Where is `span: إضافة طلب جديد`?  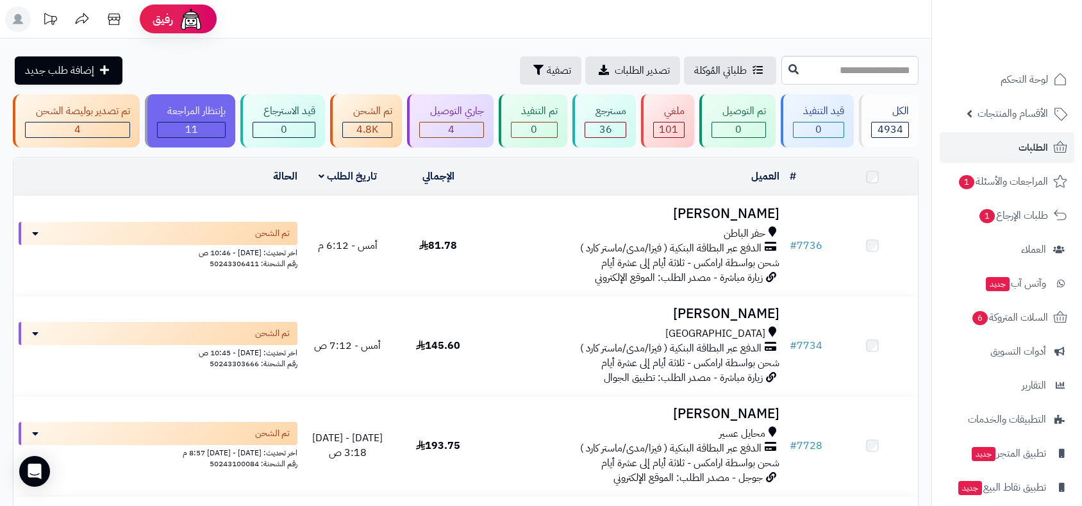 span: إضافة طلب جديد is located at coordinates (60, 71).